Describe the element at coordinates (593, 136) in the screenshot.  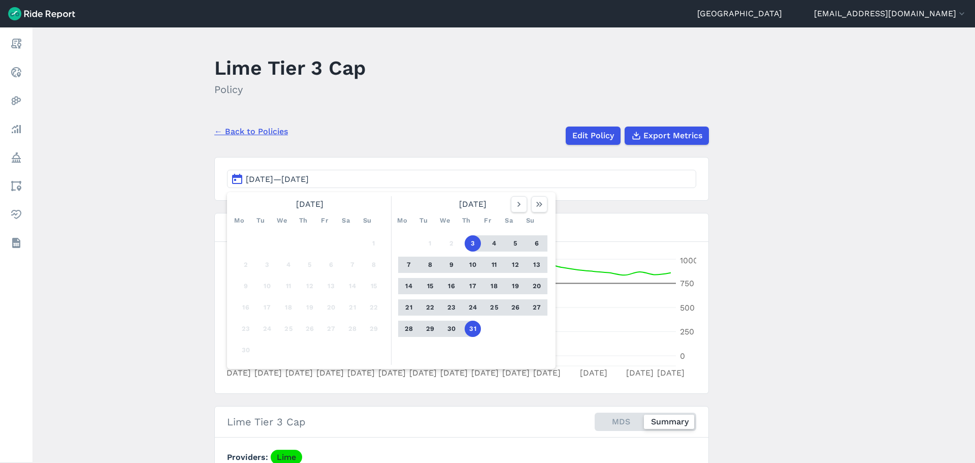
I see `a: Edit Policy` at that location.